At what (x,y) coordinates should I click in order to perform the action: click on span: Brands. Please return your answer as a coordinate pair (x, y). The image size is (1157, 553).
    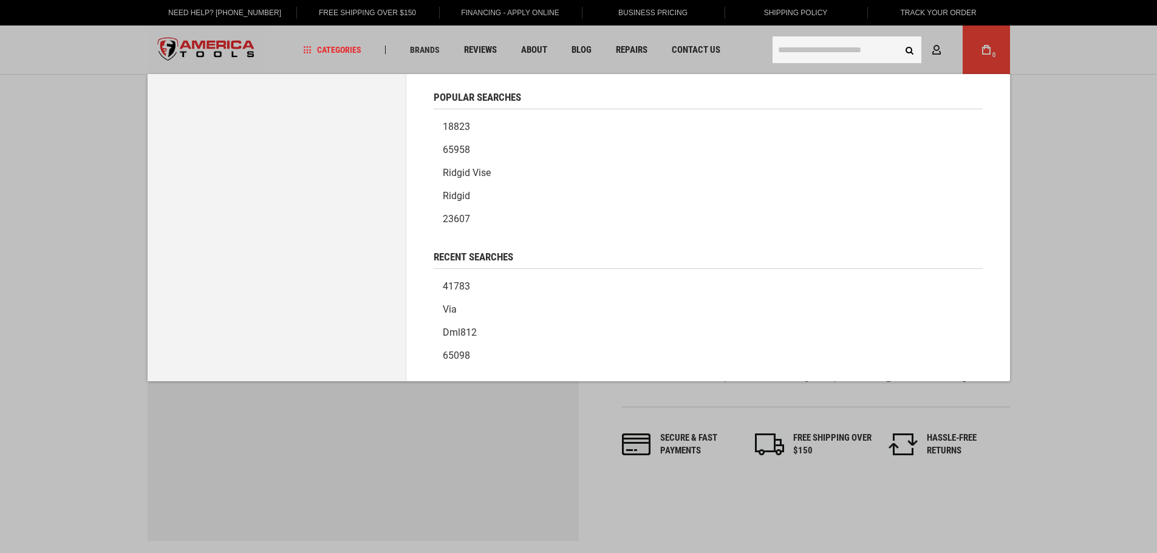
    Looking at the image, I should click on (424, 50).